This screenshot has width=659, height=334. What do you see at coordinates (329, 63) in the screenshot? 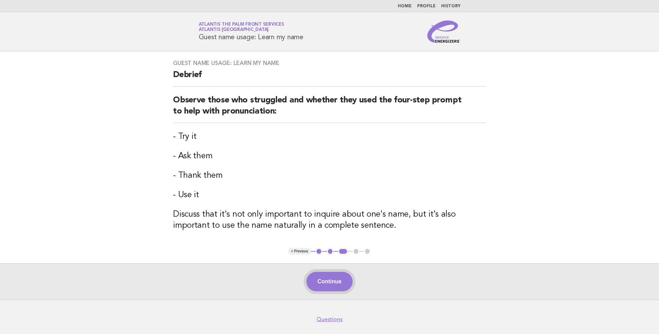
I see `h3: Guest name usage: Learn my name` at bounding box center [329, 63].